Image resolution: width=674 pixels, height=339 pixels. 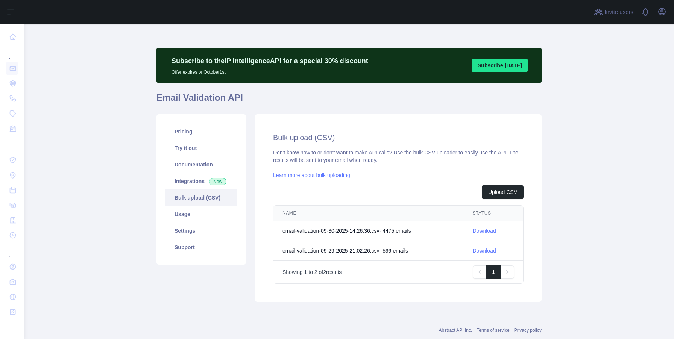 I want to click on div: Don't know how to or don't want to make API calls? Use the bulk CSV uploader to easily use the AP..., so click(x=398, y=216).